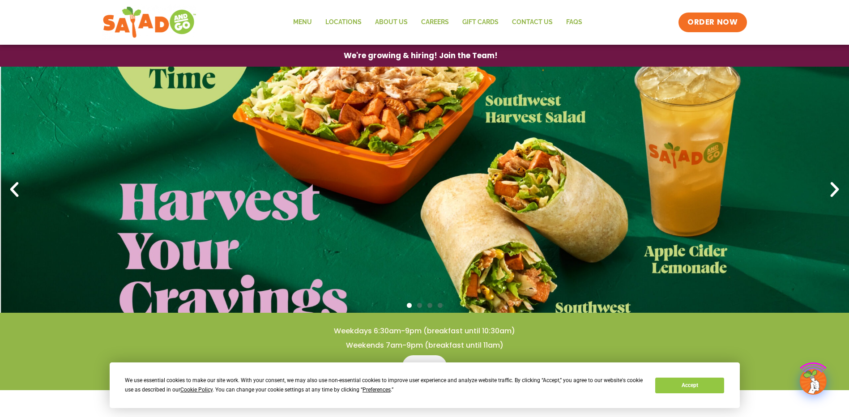 This screenshot has height=417, width=849. Describe the element at coordinates (421, 56) in the screenshot. I see `span: We're growing & hiring! Join the Team!` at that location.